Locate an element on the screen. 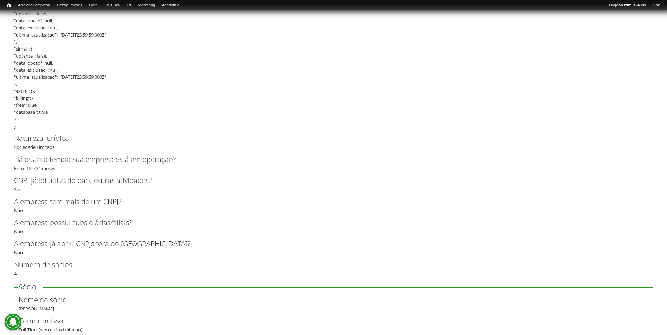 The image size is (667, 335). a: Adicionar empresa is located at coordinates (34, 5).